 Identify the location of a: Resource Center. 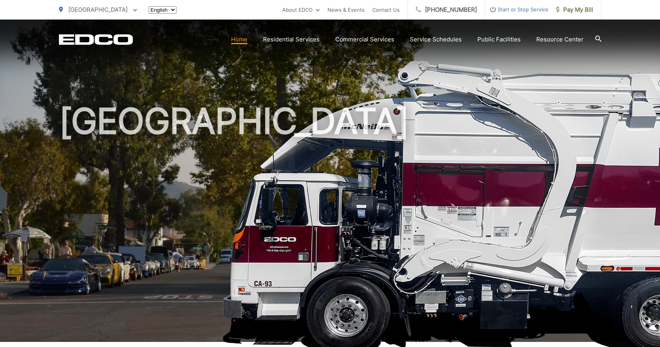
(560, 39).